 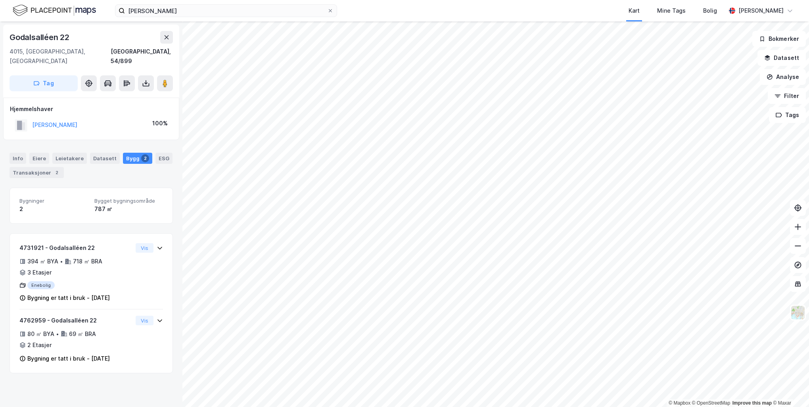 I want to click on div: Bolig, so click(x=710, y=11).